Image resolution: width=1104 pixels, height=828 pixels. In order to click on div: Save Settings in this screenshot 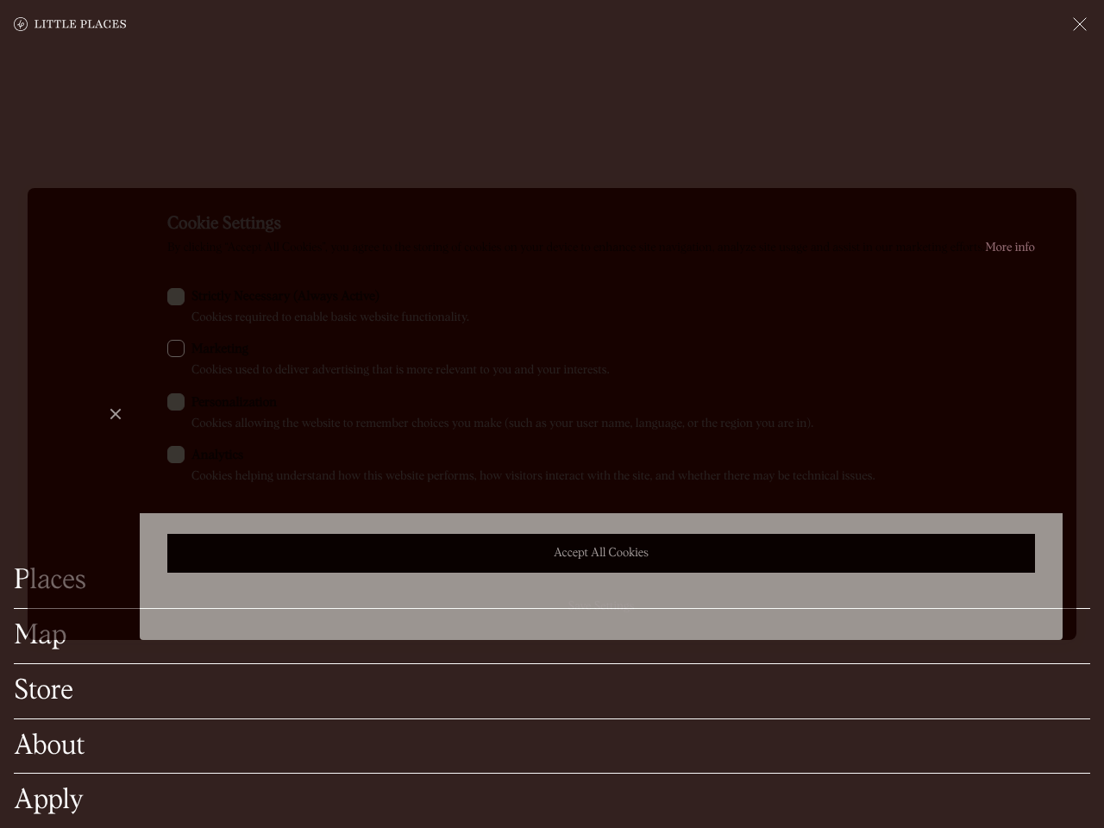, I will do `click(601, 606)`.